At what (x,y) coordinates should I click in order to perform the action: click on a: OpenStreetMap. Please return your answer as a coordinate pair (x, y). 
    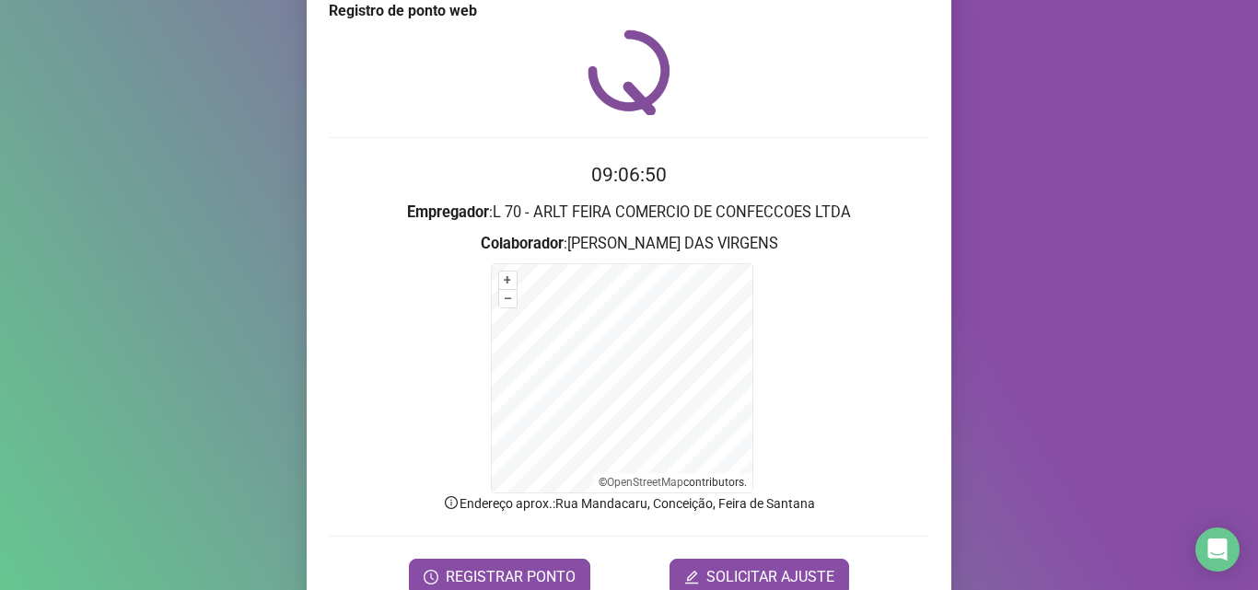
    Looking at the image, I should click on (644, 482).